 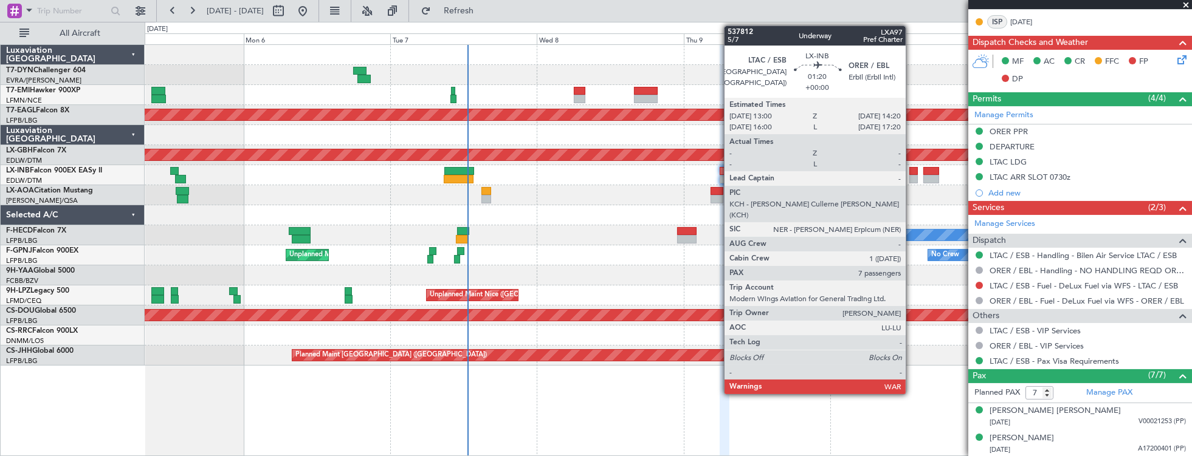 I want to click on a: CS-RRCFalcon 900LX, so click(x=42, y=331).